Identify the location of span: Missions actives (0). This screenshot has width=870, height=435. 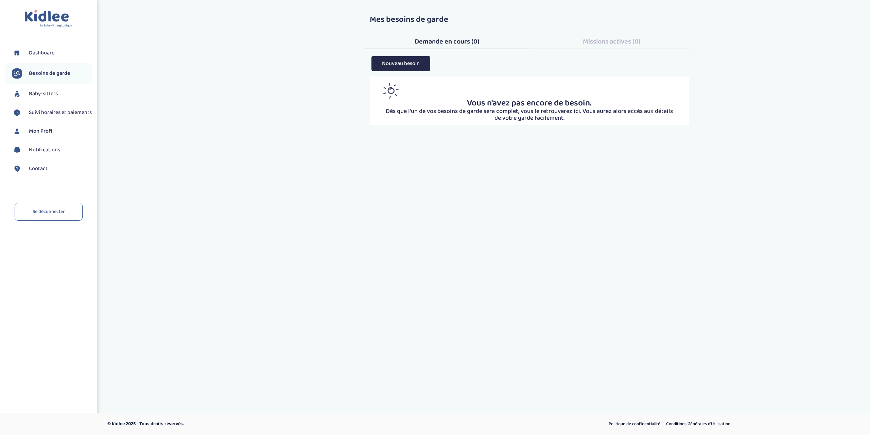
(612, 41).